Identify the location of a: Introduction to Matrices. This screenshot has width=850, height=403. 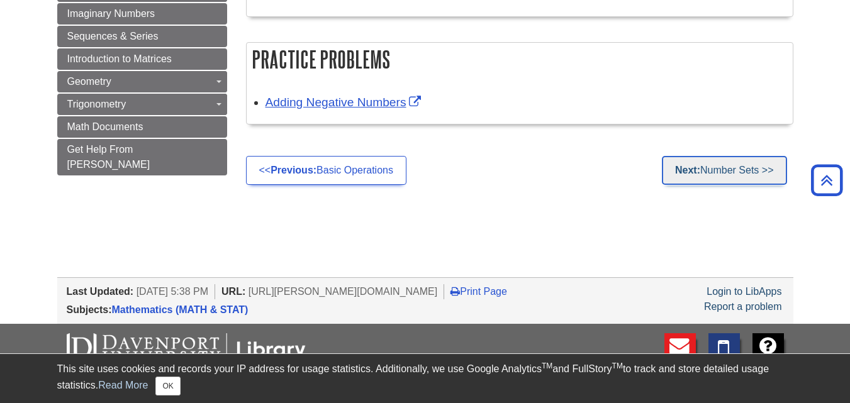
(142, 59).